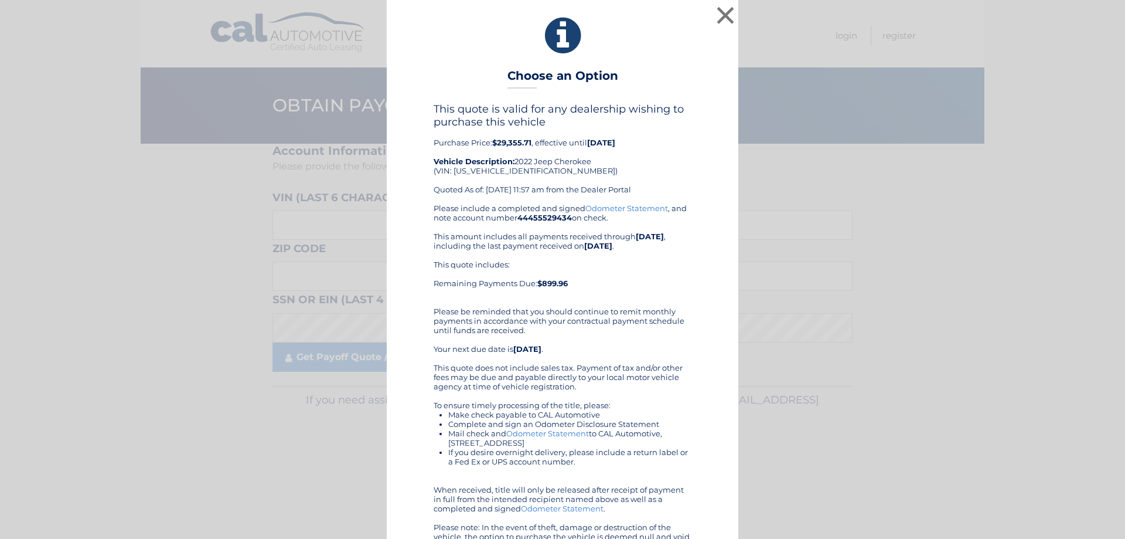 The width and height of the screenshot is (1125, 539). What do you see at coordinates (570, 424) in the screenshot?
I see `li: Complete and sign an Odometer Disclosure Statement` at bounding box center [570, 424].